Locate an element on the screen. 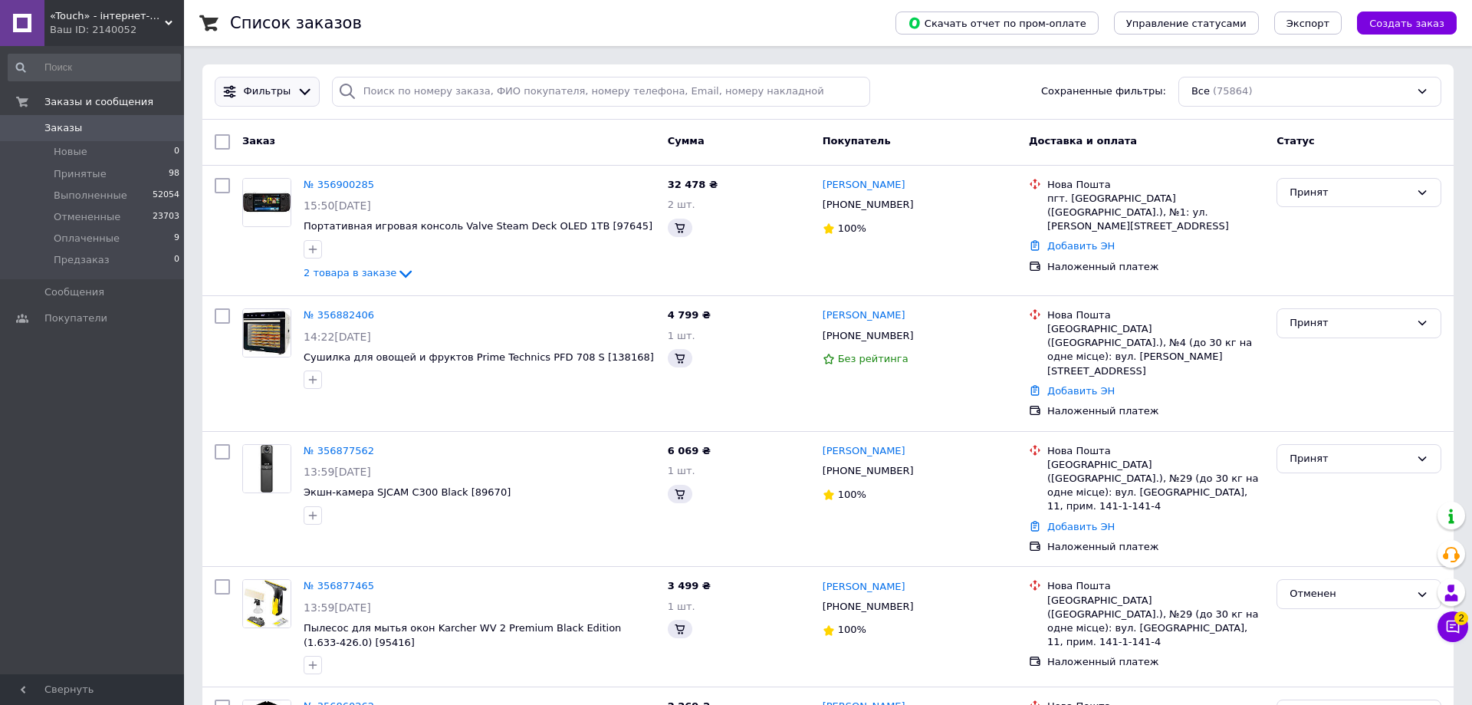  div: Ваш ID: 2140052 is located at coordinates (117, 30).